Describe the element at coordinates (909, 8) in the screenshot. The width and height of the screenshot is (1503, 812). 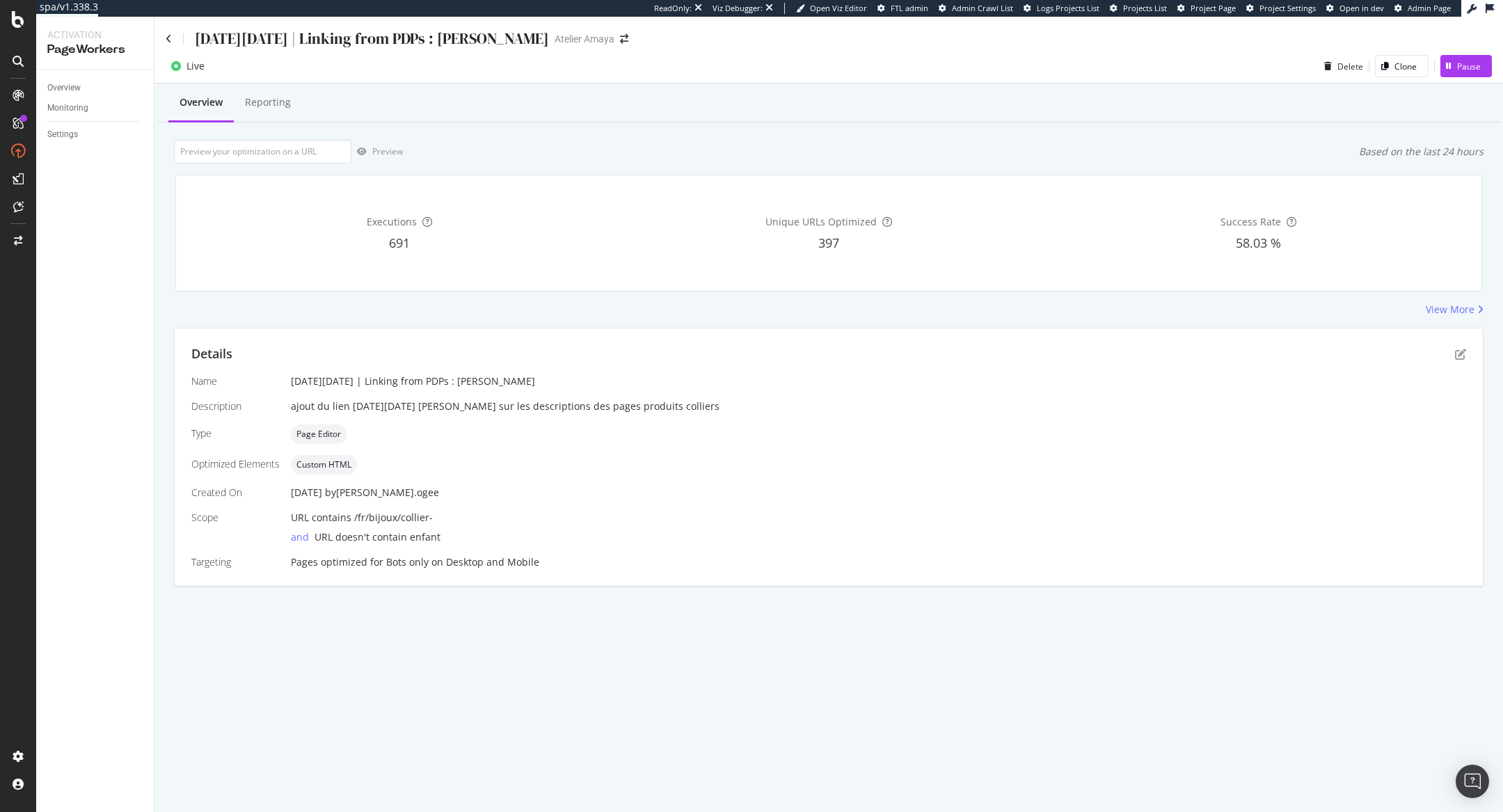
I see `span: FTL admin` at that location.